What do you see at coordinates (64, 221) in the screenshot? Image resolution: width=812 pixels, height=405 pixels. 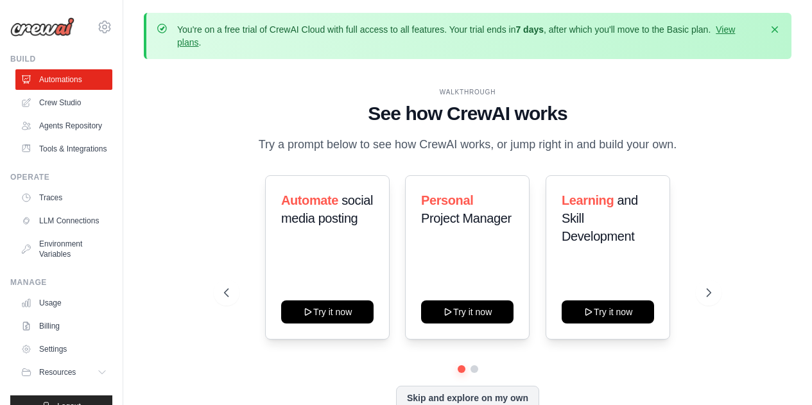 I see `a: LLM Connections` at bounding box center [64, 221].